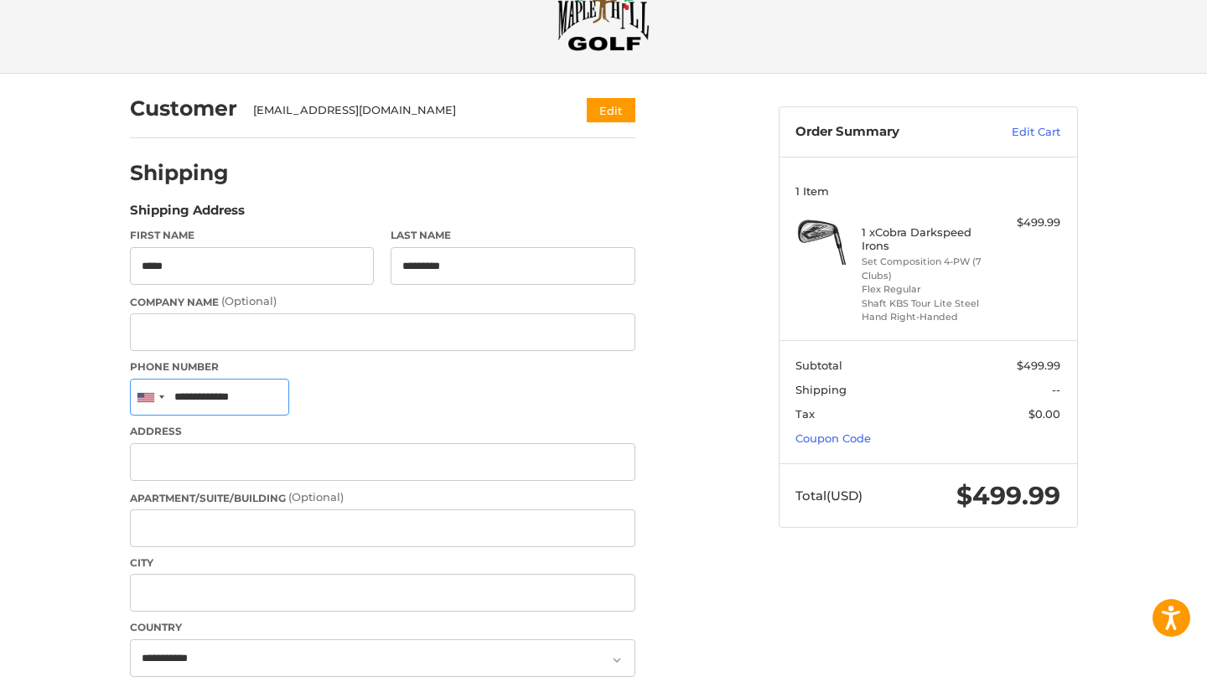 This screenshot has width=1207, height=687. Describe the element at coordinates (1017, 132) in the screenshot. I see `a: Edit Cart` at that location.